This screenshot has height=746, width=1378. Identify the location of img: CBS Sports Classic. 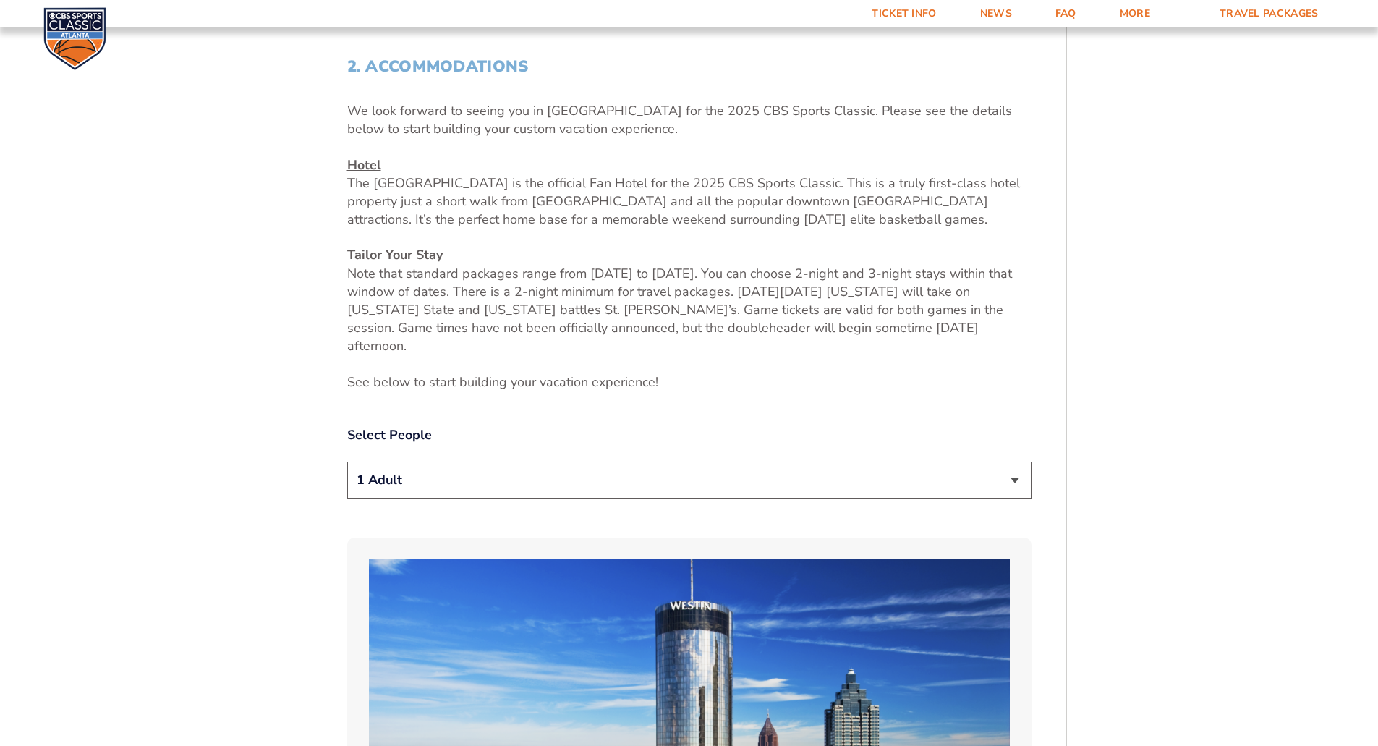
(75, 38).